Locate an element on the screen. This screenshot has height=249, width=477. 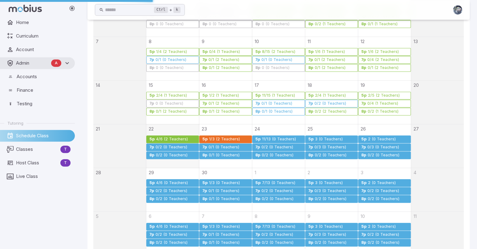
div: 1/2 (1 Teachers) is located at coordinates (224, 95).